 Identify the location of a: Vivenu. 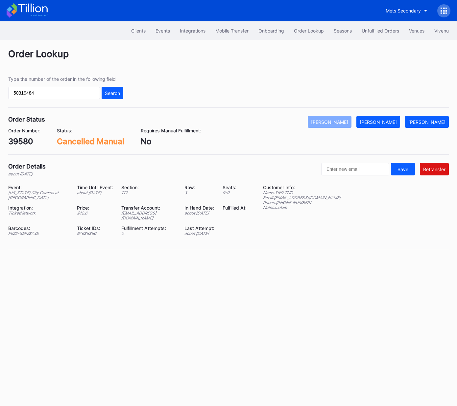
(441, 31).